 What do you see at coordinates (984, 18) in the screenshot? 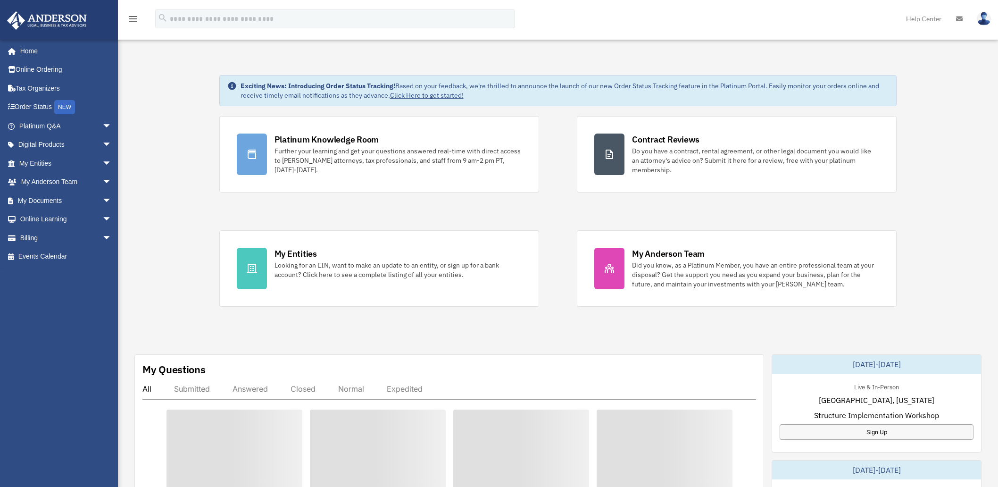
I see `img: User Pic` at bounding box center [984, 18].